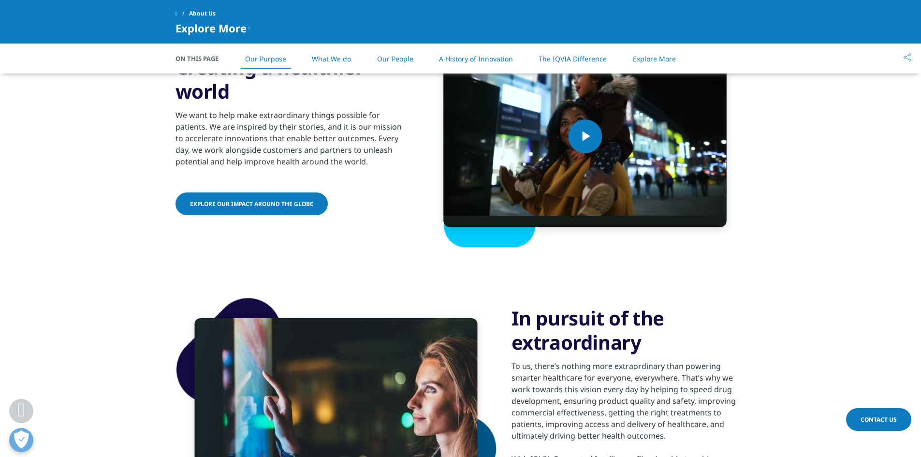  I want to click on span: On This Page, so click(202, 59).